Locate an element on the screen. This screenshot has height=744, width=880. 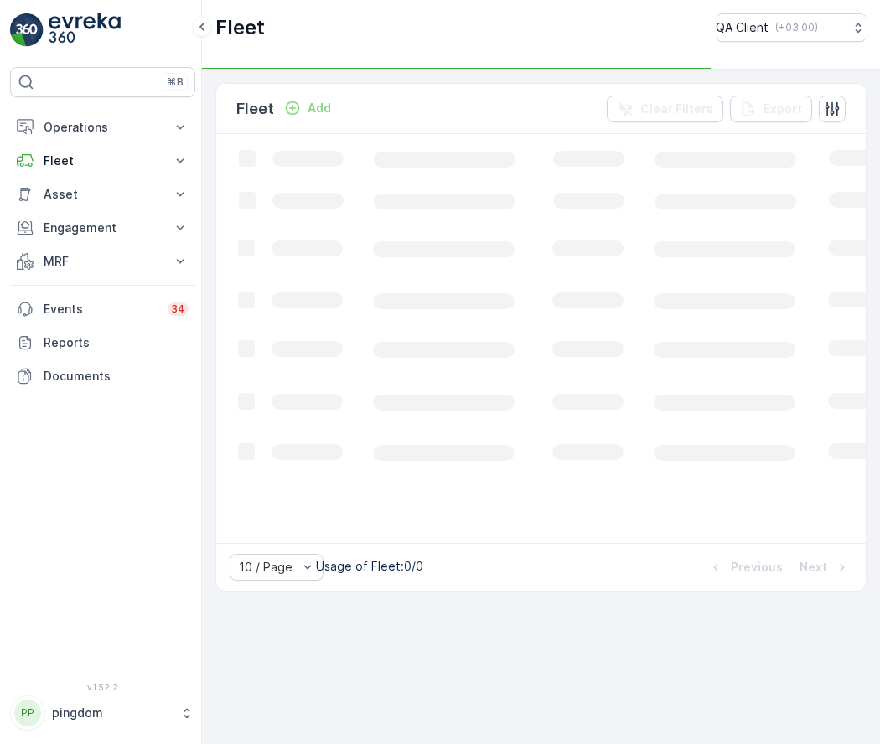
p: Previous is located at coordinates (757, 568).